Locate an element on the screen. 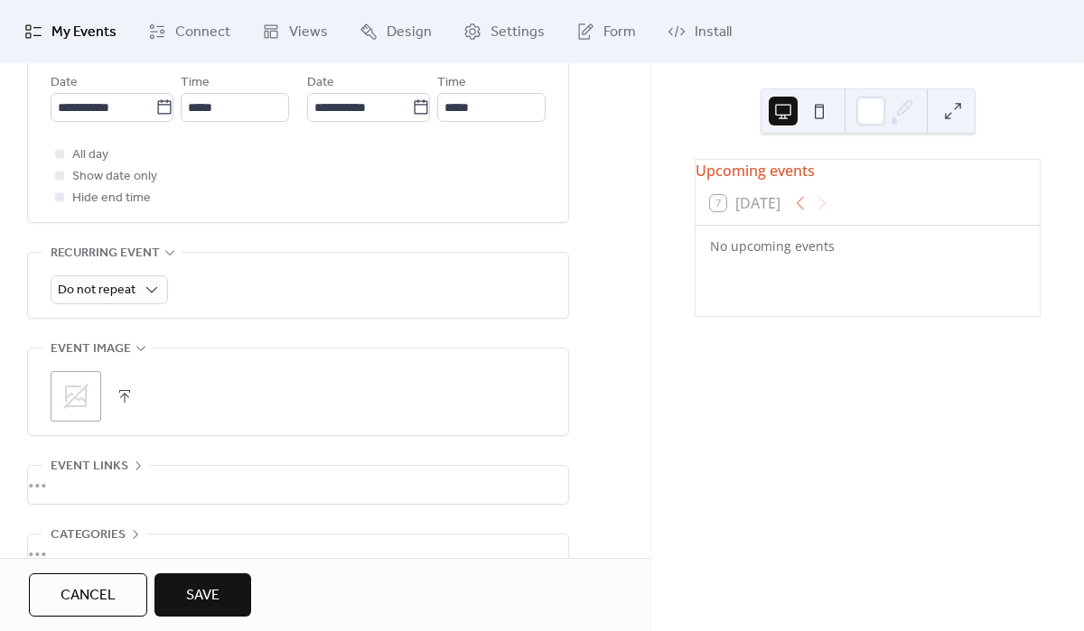 Image resolution: width=1084 pixels, height=631 pixels. a: Cancel is located at coordinates (88, 595).